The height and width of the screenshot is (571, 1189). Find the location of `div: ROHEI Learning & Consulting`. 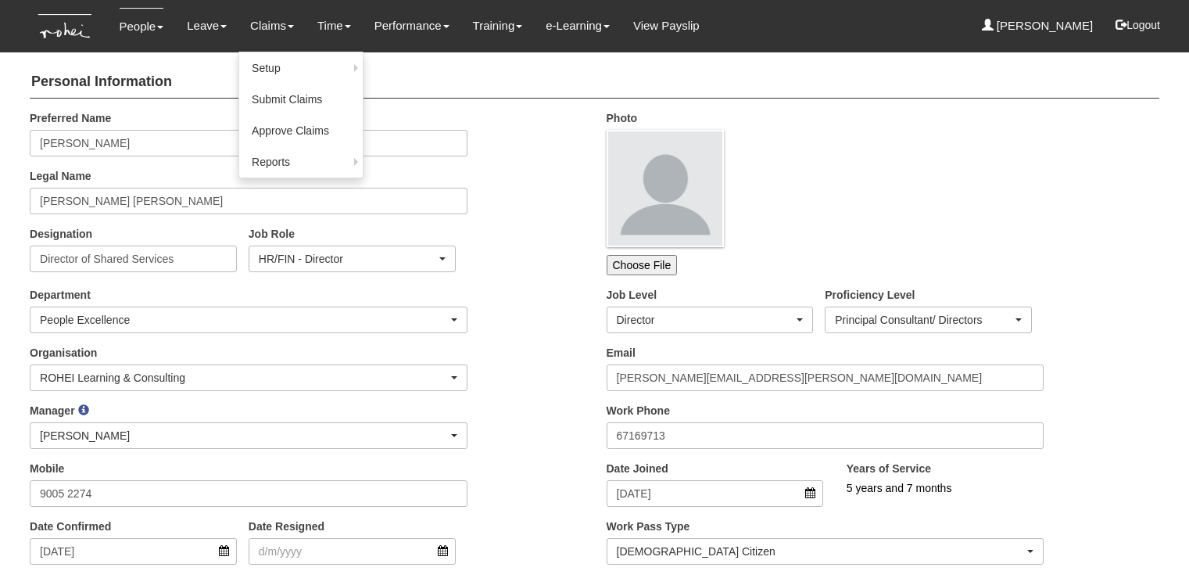

div: ROHEI Learning & Consulting is located at coordinates (244, 378).